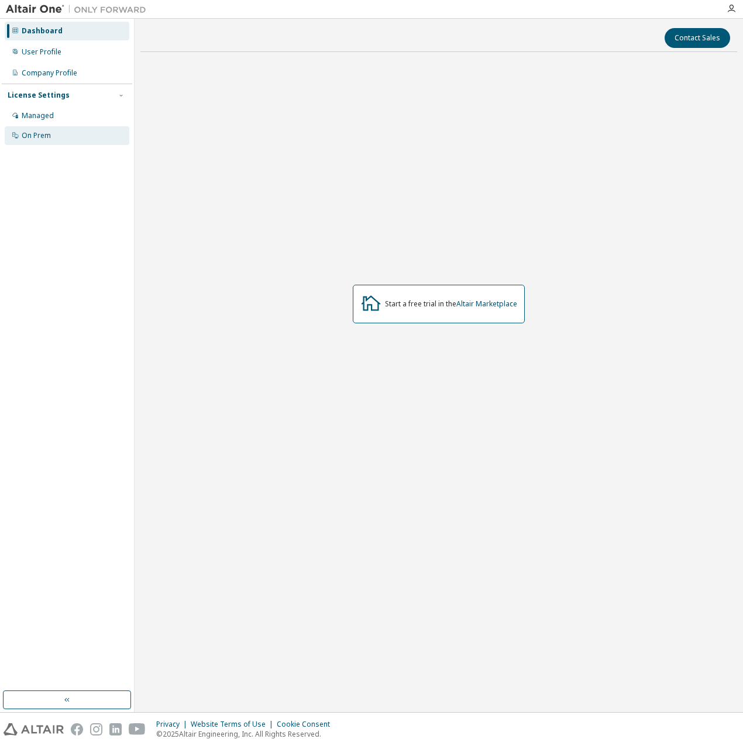 This screenshot has height=746, width=743. What do you see at coordinates (42, 31) in the screenshot?
I see `div: Dashboard` at bounding box center [42, 31].